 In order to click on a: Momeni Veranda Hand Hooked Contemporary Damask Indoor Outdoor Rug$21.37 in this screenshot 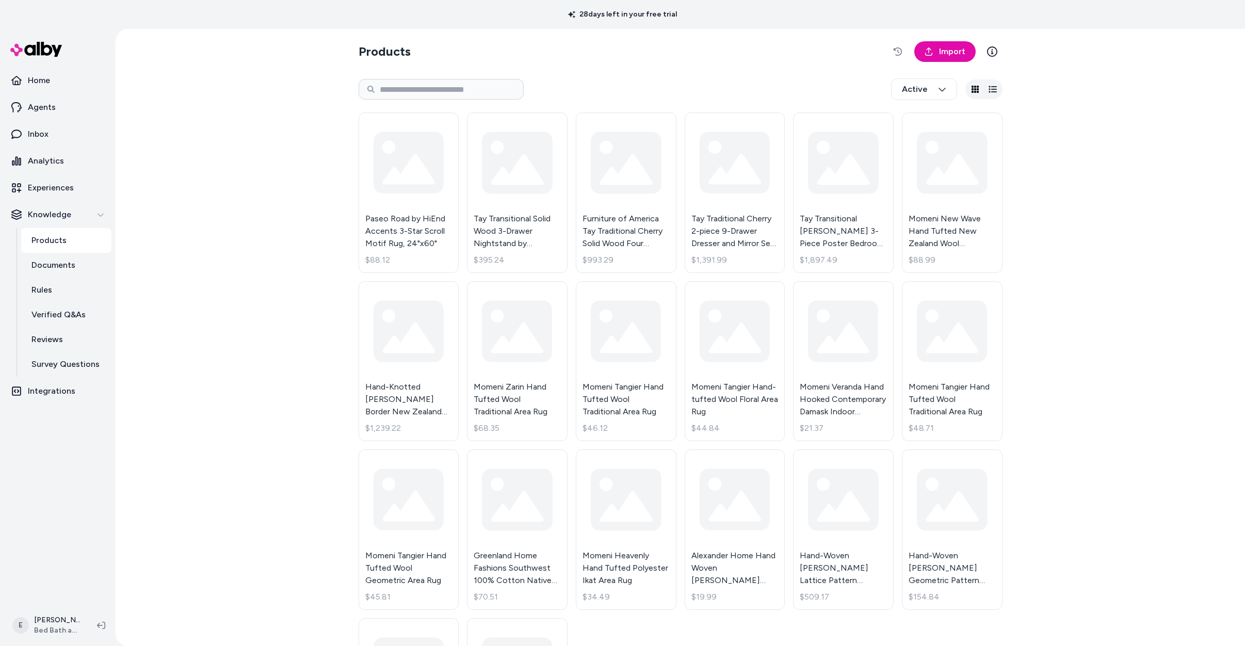, I will do `click(843, 361)`.